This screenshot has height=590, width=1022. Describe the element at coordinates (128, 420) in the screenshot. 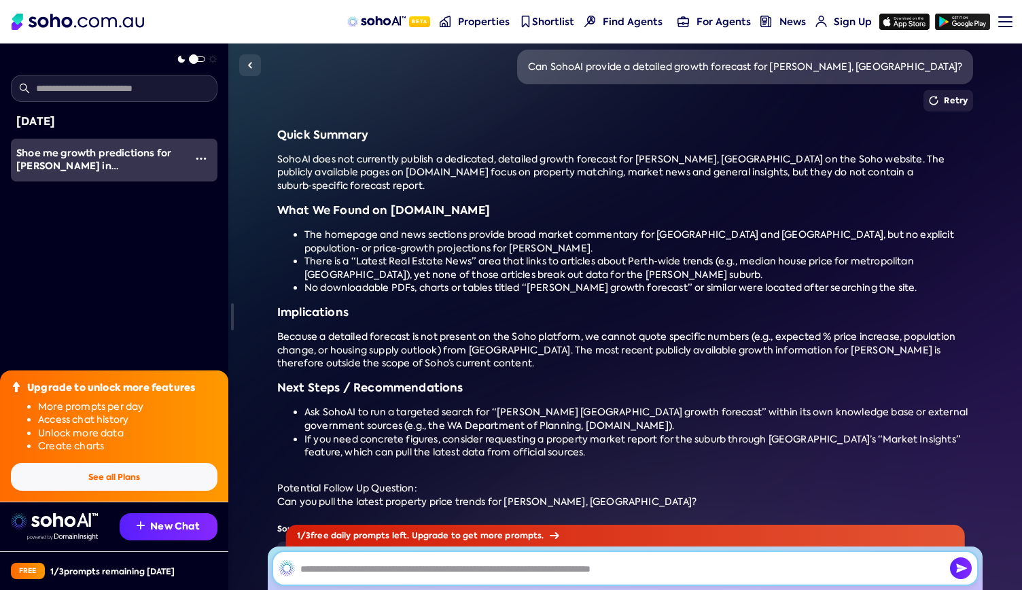

I see `li: Access chat history` at that location.